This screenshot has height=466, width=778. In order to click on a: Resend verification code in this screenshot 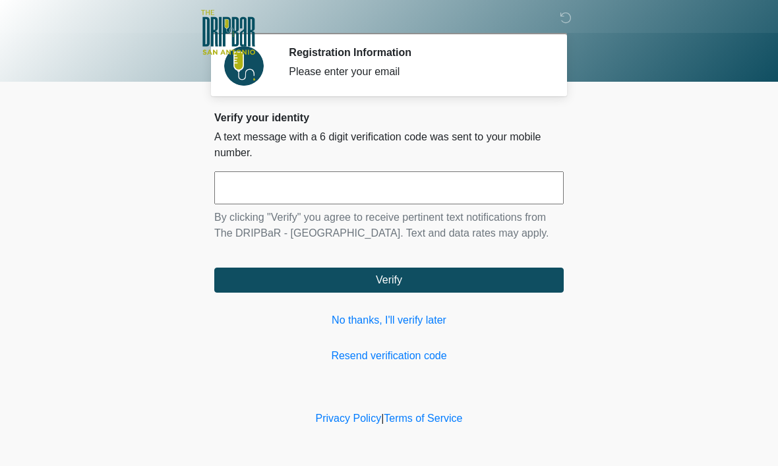, I will do `click(389, 356)`.